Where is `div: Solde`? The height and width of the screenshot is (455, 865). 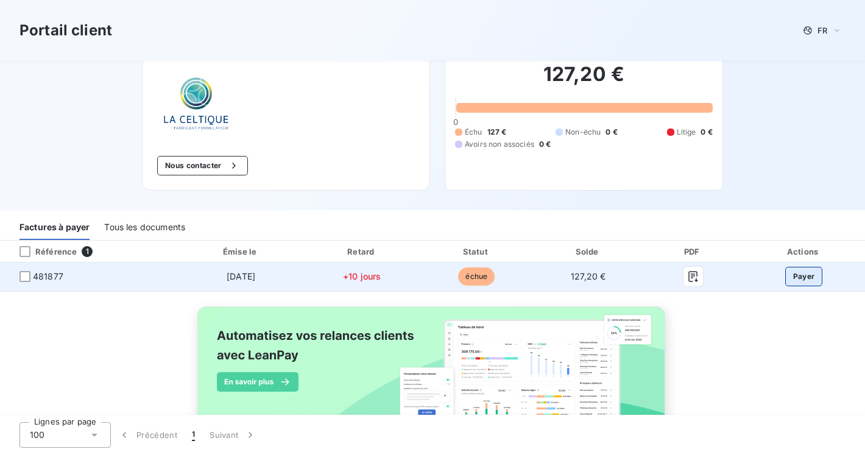 div: Solde is located at coordinates (588, 252).